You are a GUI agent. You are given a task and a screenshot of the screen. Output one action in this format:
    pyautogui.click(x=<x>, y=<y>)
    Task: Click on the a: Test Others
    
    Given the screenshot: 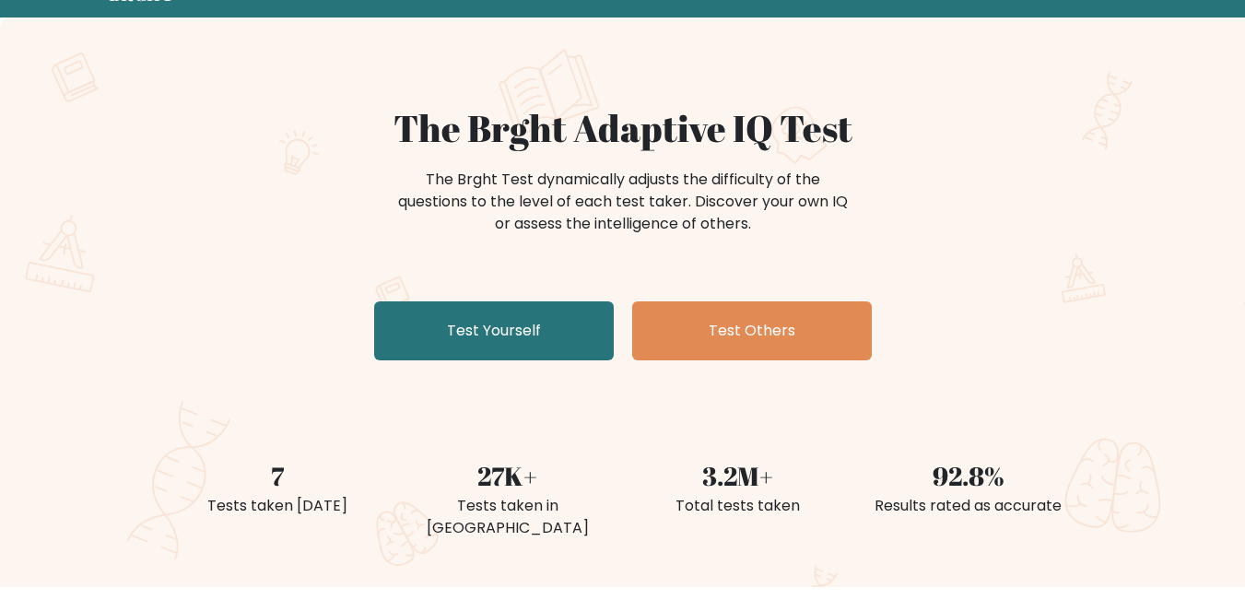 What is the action you would take?
    pyautogui.click(x=752, y=331)
    